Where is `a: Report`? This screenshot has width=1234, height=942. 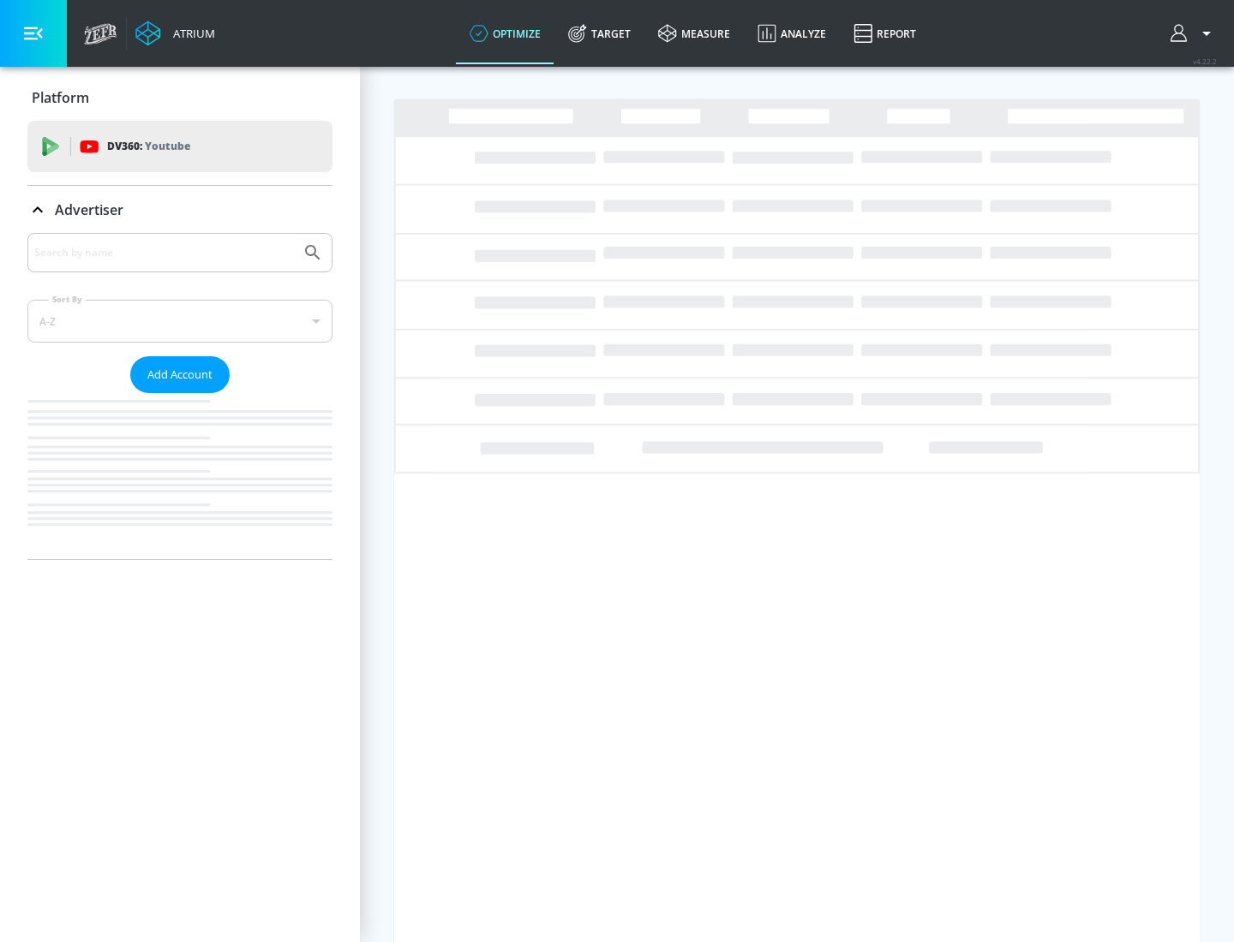 a: Report is located at coordinates (884, 33).